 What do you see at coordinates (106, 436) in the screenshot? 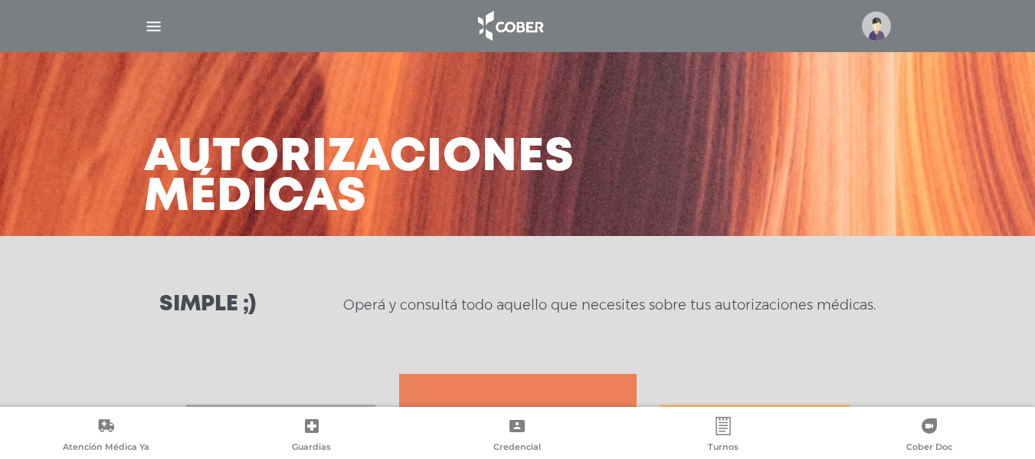
I see `a: Atención Médica Ya` at bounding box center [106, 436].